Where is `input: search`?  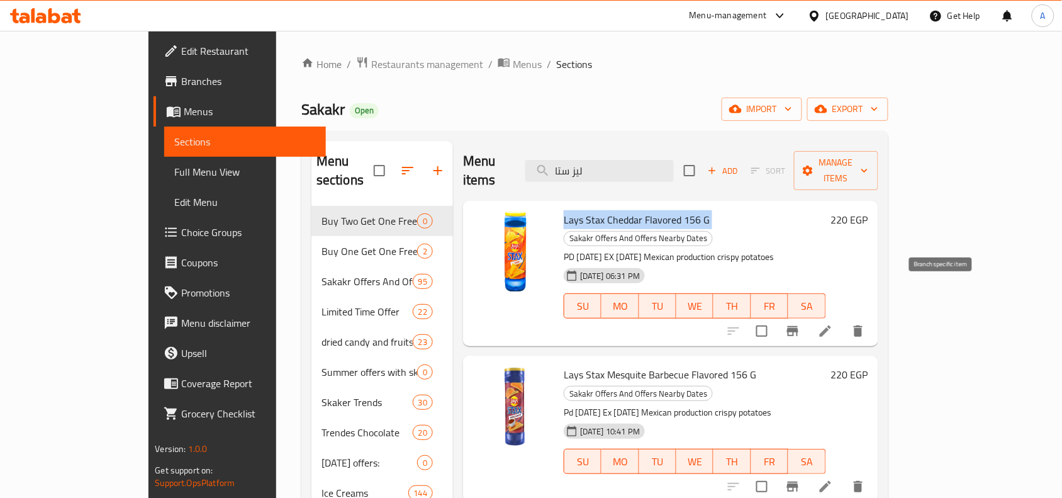
input: search is located at coordinates (600, 171).